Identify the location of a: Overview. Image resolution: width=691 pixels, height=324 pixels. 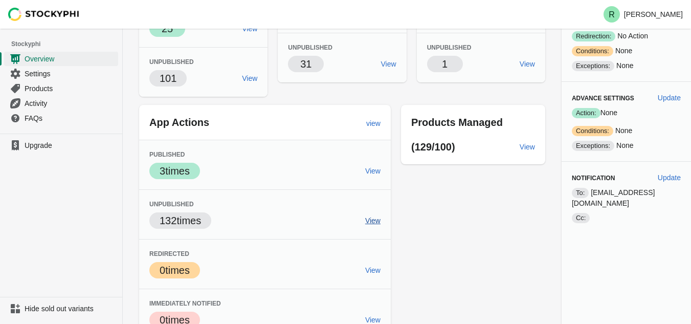
(61, 58).